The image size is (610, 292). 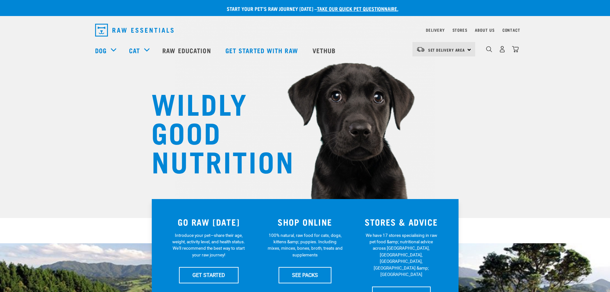 What do you see at coordinates (134, 30) in the screenshot?
I see `img: Raw Essentials Logo` at bounding box center [134, 30].